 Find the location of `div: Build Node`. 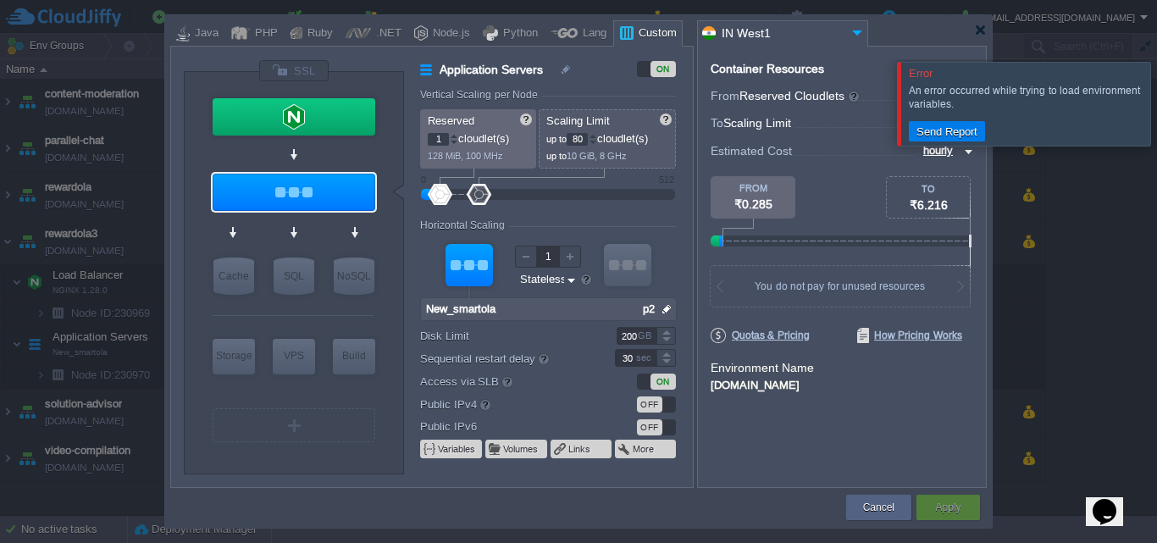

div: Build Node is located at coordinates (354, 357).